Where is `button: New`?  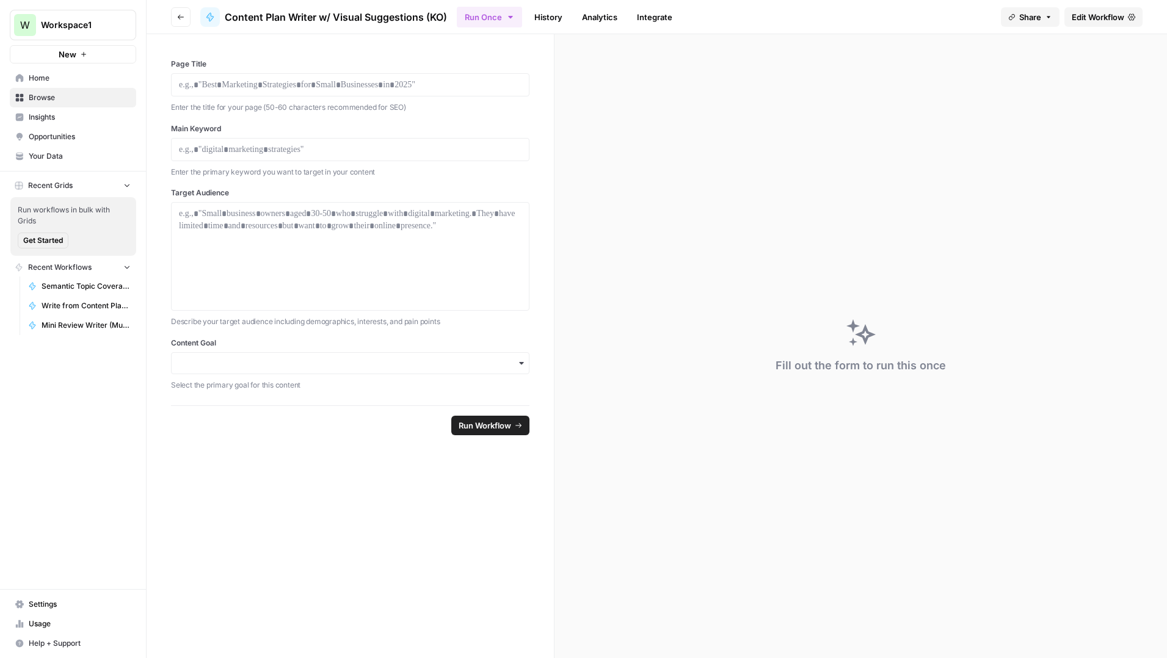
button: New is located at coordinates (73, 54).